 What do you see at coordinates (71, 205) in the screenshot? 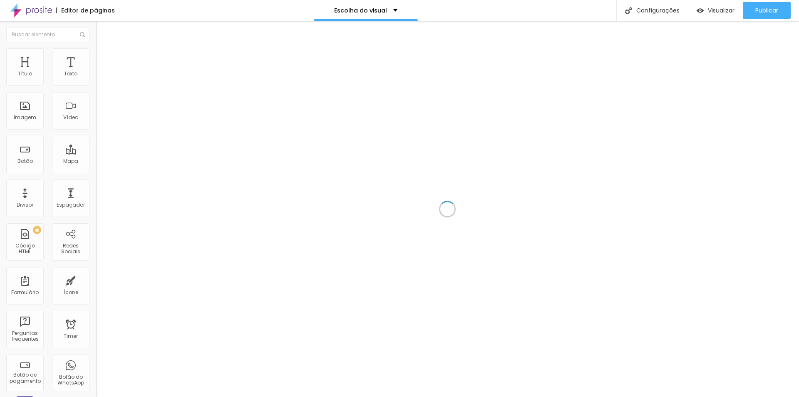
I see `div: Espaçador` at bounding box center [71, 205].